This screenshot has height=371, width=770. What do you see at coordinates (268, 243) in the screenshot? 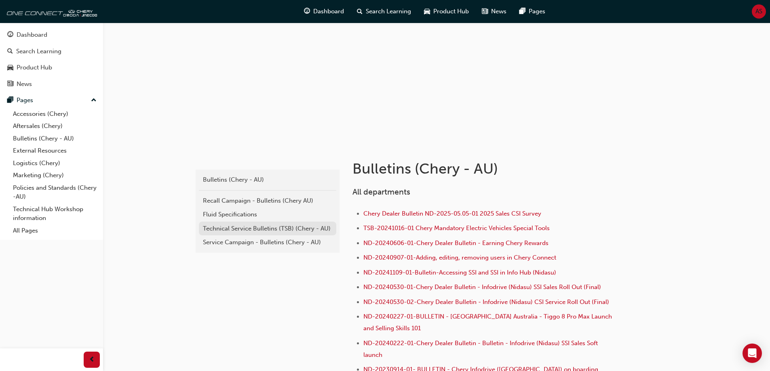
I see `a: Service Campaign - Bulletins (Chery - AU)` at bounding box center [268, 243].